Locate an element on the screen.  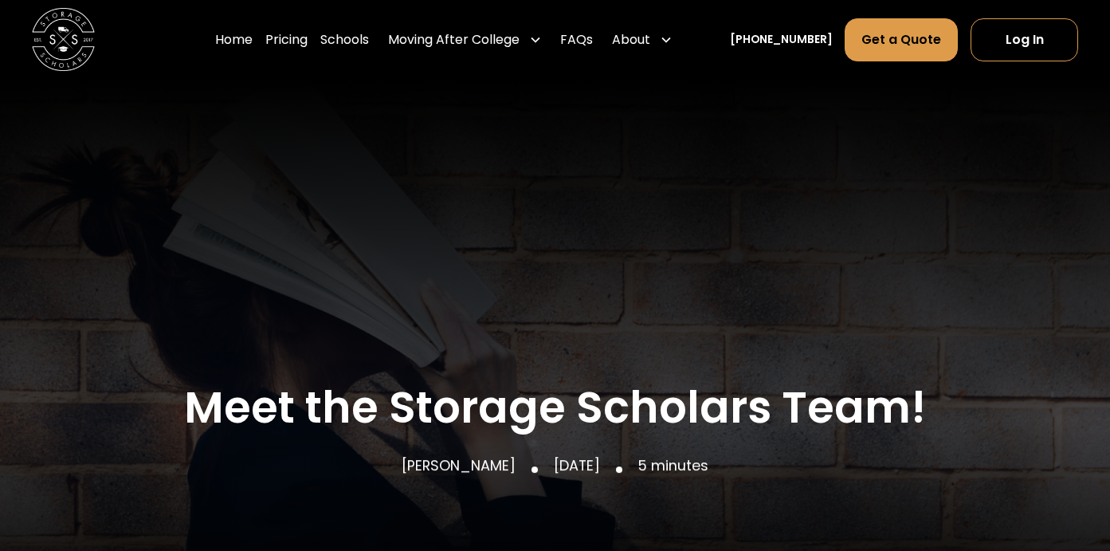
a: FAQs is located at coordinates (576, 40).